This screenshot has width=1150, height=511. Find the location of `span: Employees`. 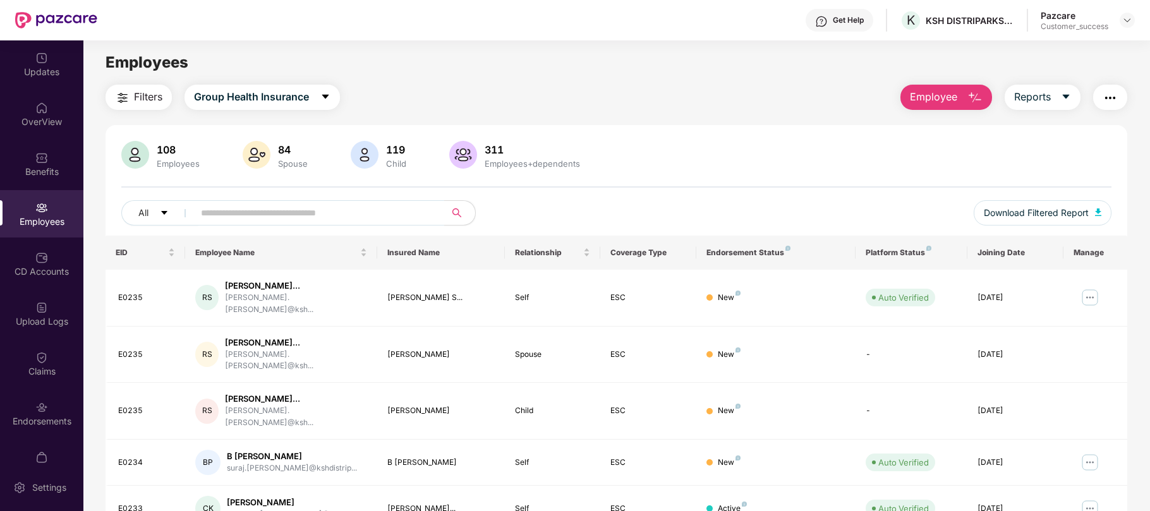

span: Employees is located at coordinates (147, 62).